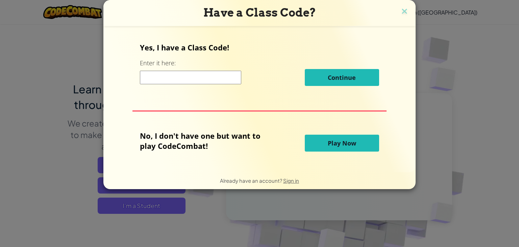 The image size is (519, 247). I want to click on span: Already have an account?, so click(251, 180).